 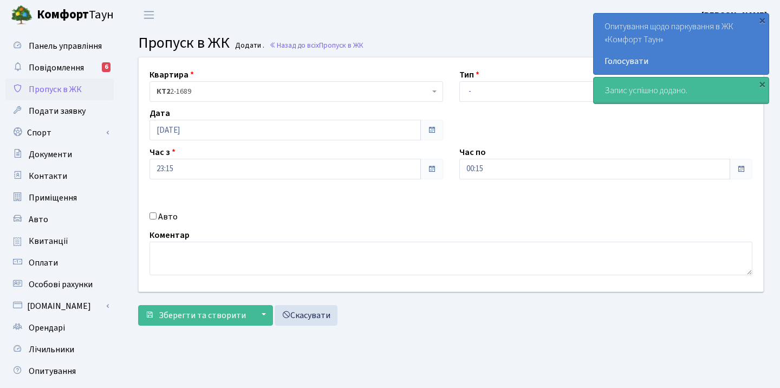 What do you see at coordinates (60, 285) in the screenshot?
I see `a: Особові рахунки` at bounding box center [60, 285].